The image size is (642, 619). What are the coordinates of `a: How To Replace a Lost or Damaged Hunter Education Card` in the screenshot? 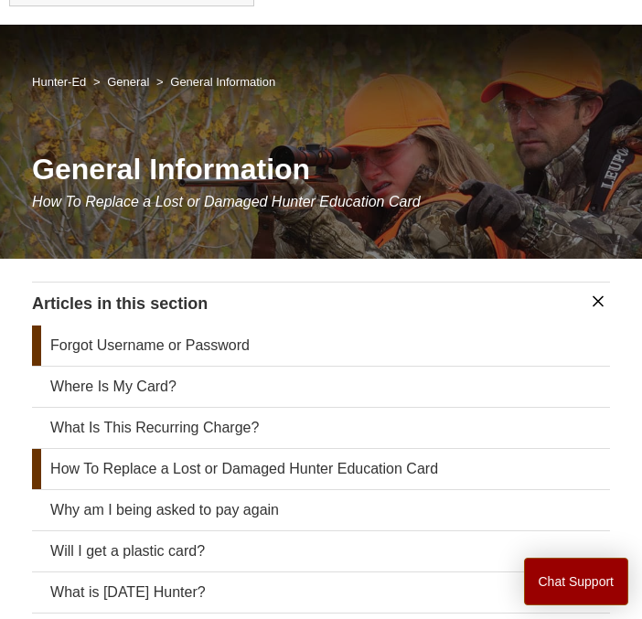 It's located at (321, 469).